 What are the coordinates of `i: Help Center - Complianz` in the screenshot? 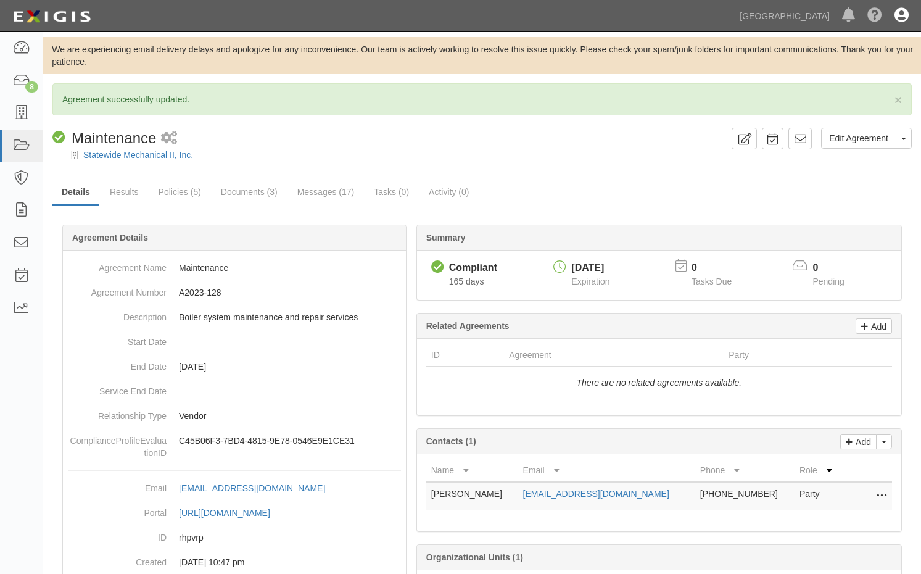 It's located at (875, 16).